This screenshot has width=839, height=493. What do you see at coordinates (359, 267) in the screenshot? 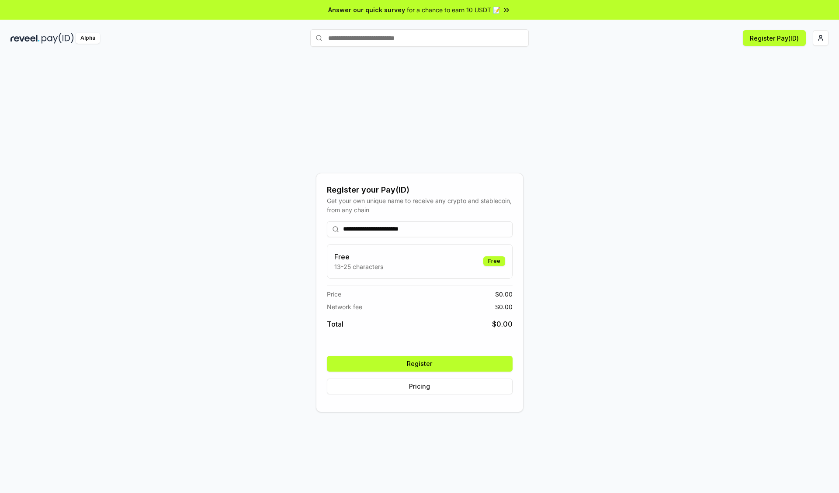
I see `p: 13-25 characters` at bounding box center [359, 267].